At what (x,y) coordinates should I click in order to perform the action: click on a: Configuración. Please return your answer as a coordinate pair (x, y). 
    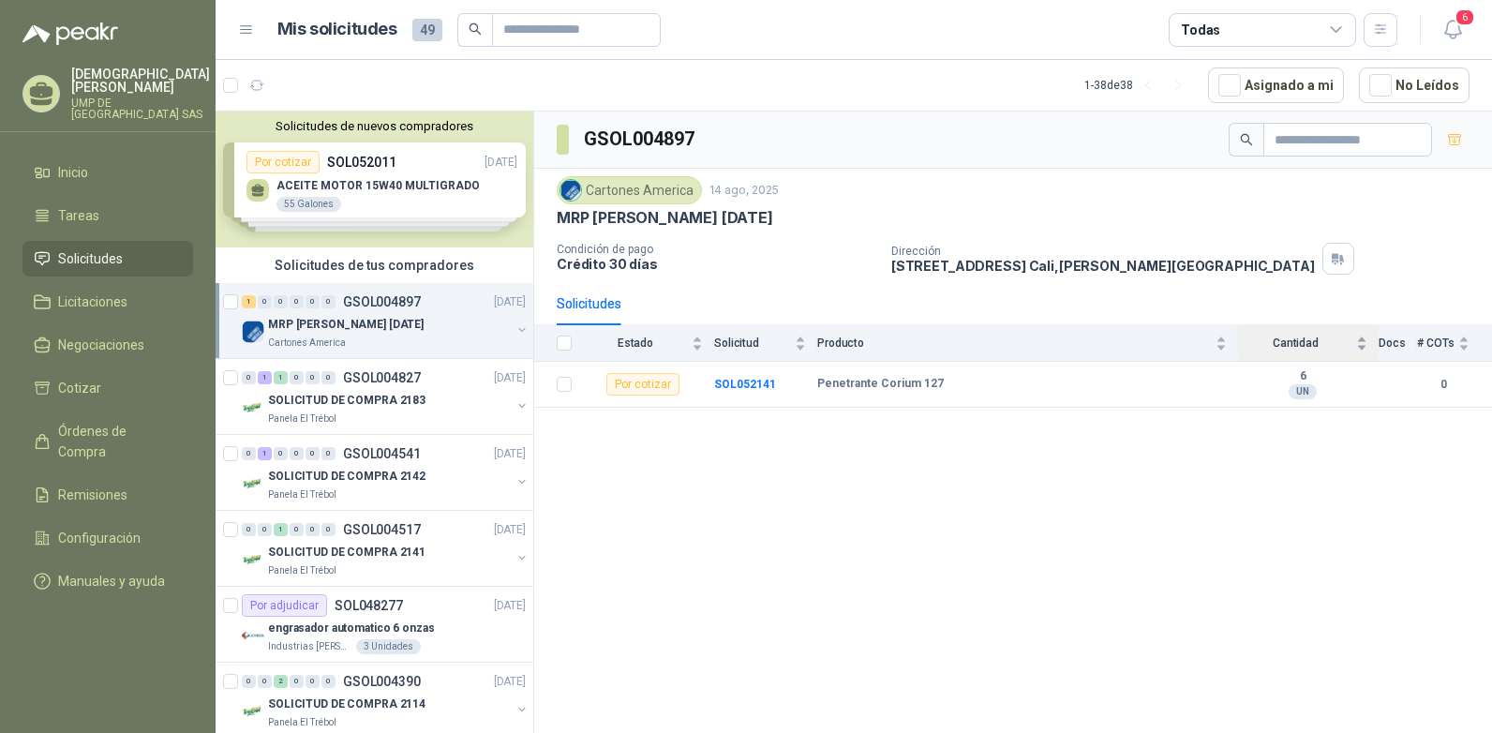
    Looking at the image, I should click on (108, 538).